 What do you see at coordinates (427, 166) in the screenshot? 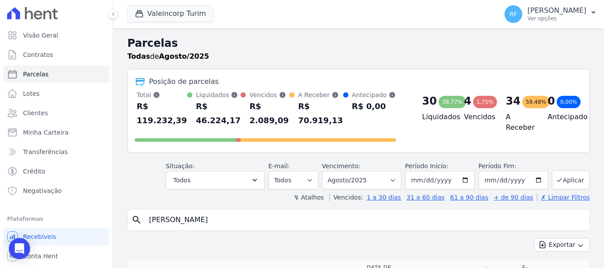
I see `label: Período Inicío:` at bounding box center [427, 166].